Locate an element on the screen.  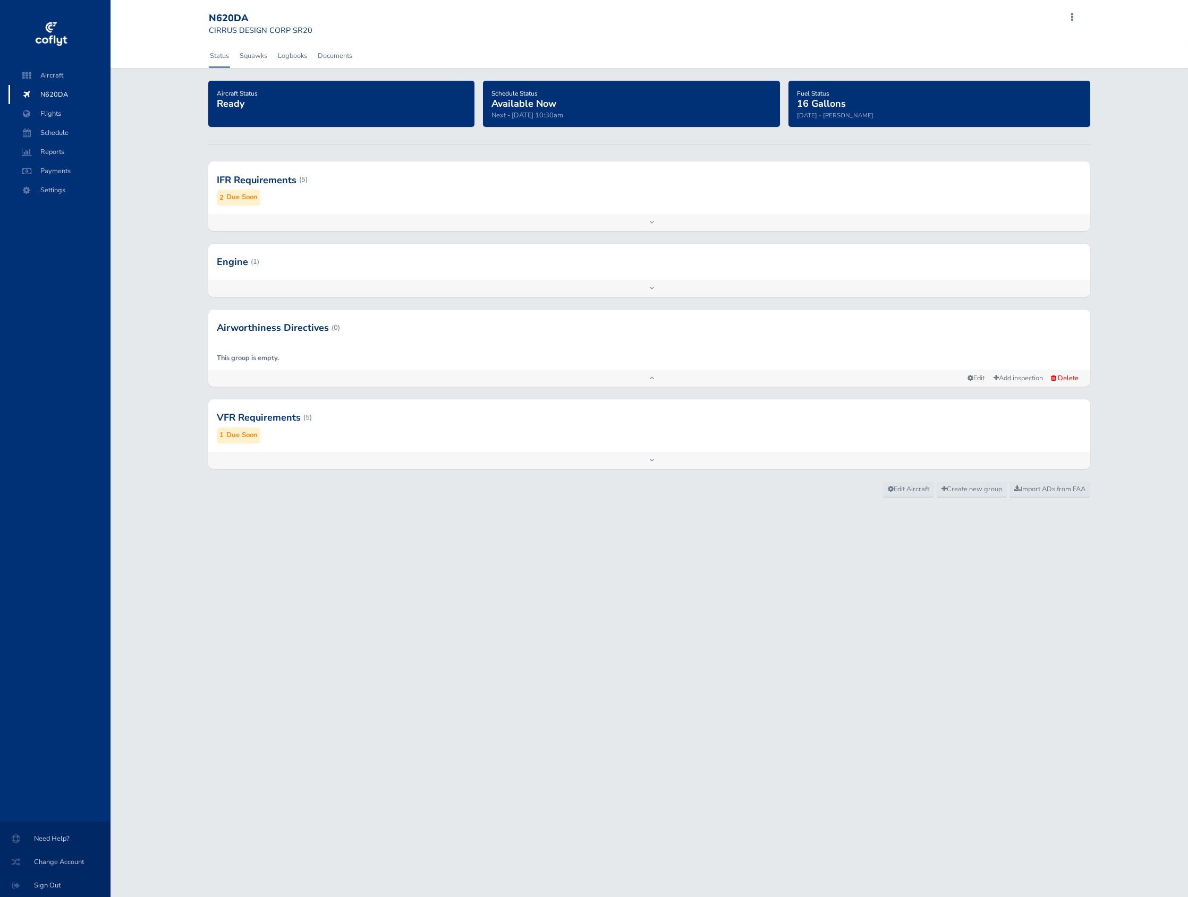
span: Available Now is located at coordinates (524, 104).